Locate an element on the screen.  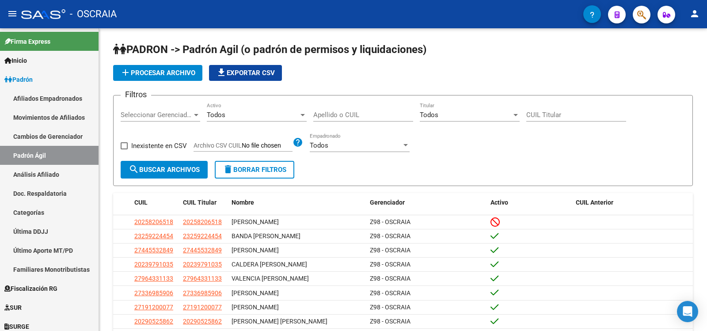
datatable-header-cell: CUIL is located at coordinates (155, 202).